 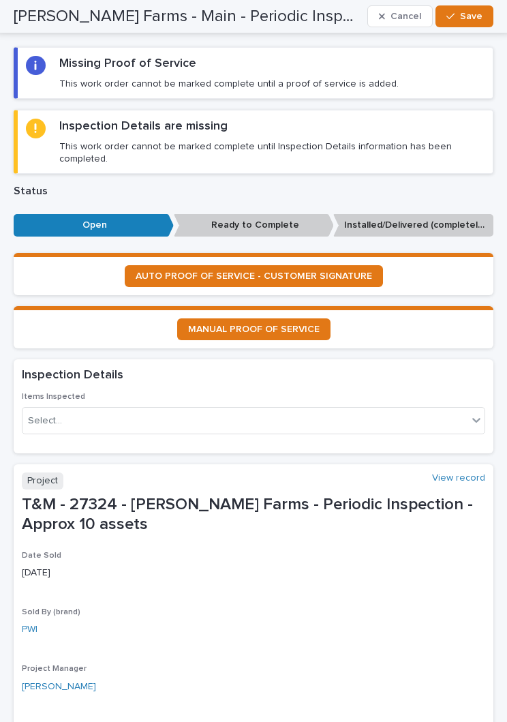 I want to click on a: PWI, so click(x=29, y=629).